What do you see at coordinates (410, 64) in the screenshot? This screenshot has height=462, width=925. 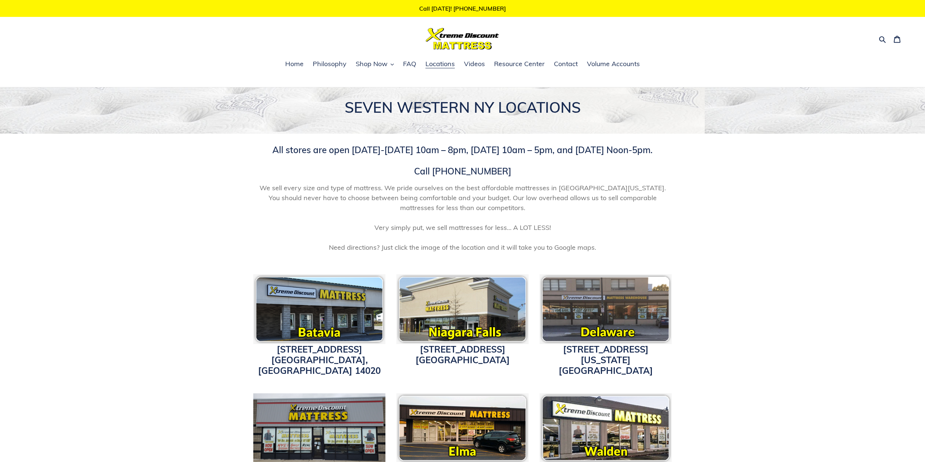 I see `a: FAQ` at bounding box center [410, 64].